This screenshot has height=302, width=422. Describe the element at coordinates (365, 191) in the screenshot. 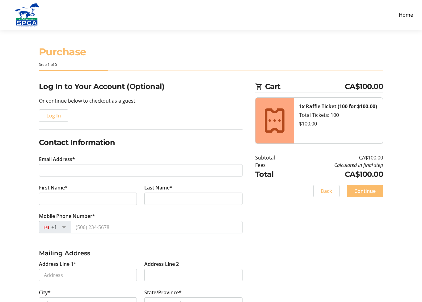

I see `span: Continue` at that location.